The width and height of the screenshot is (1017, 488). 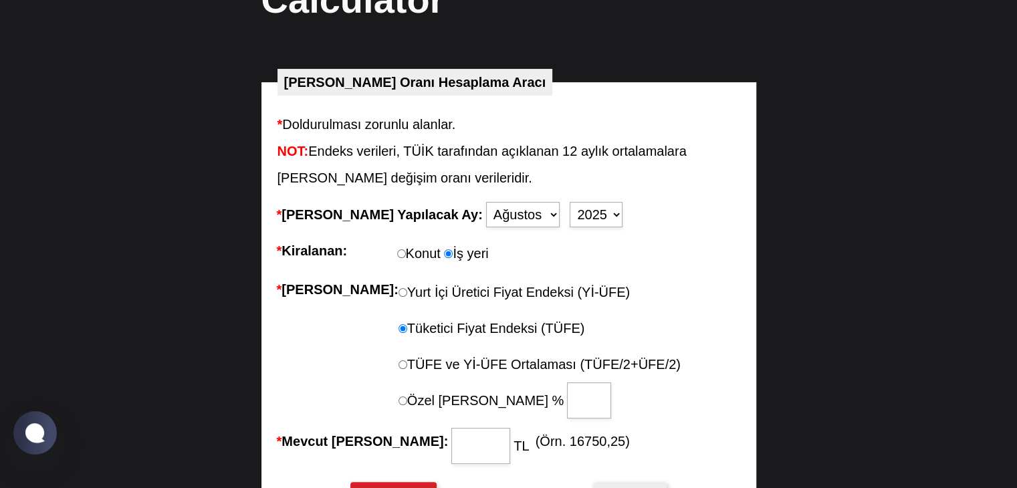 I want to click on label: Kiralanan:, so click(x=337, y=252).